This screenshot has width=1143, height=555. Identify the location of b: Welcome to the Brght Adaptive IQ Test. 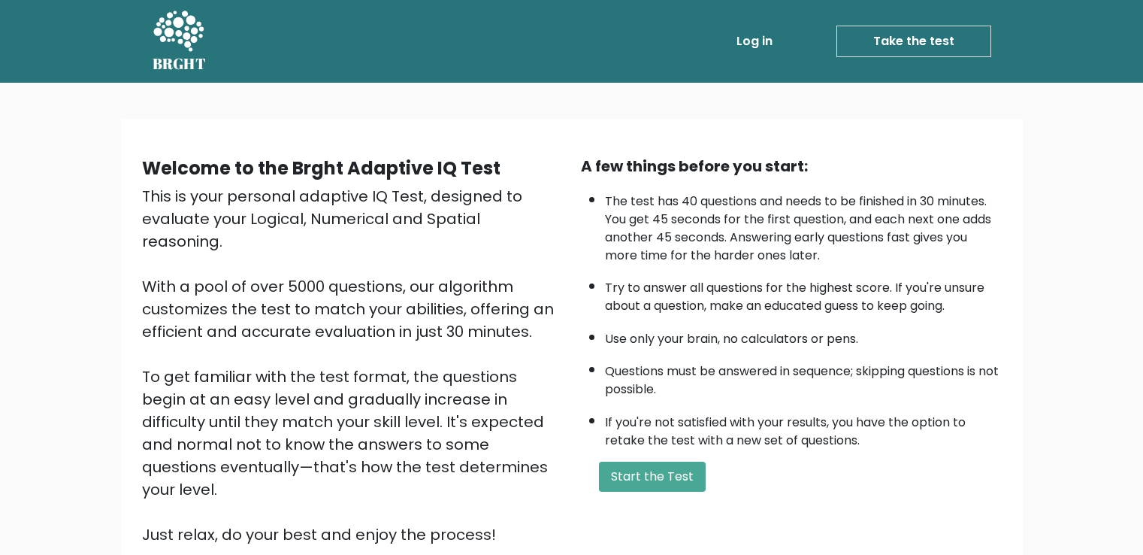
(321, 168).